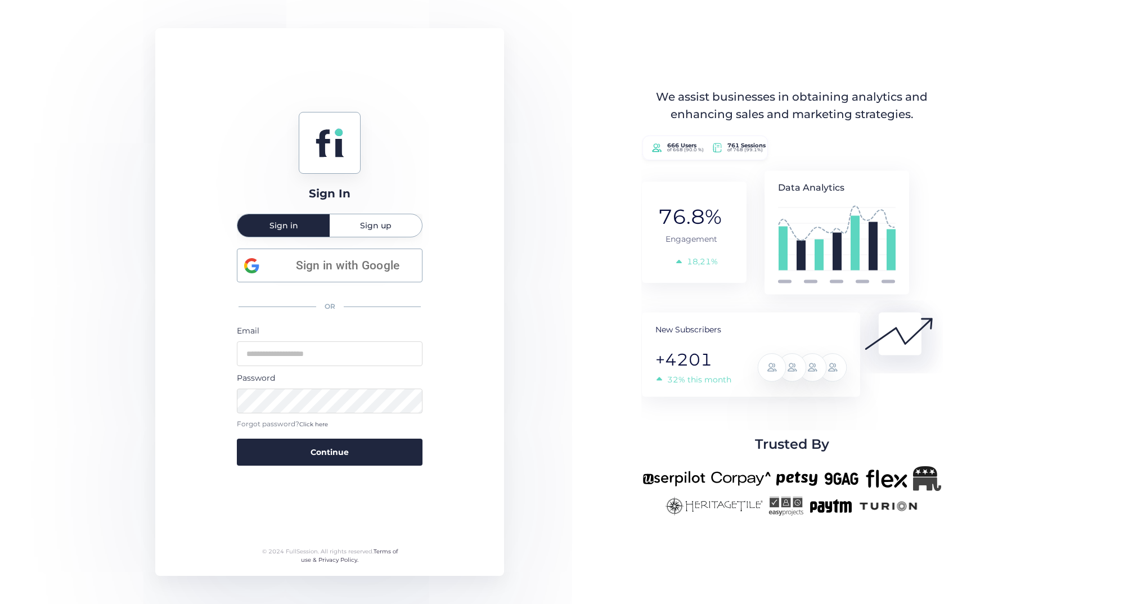 The image size is (1133, 604). Describe the element at coordinates (886, 479) in the screenshot. I see `img: flex-new.png` at that location.